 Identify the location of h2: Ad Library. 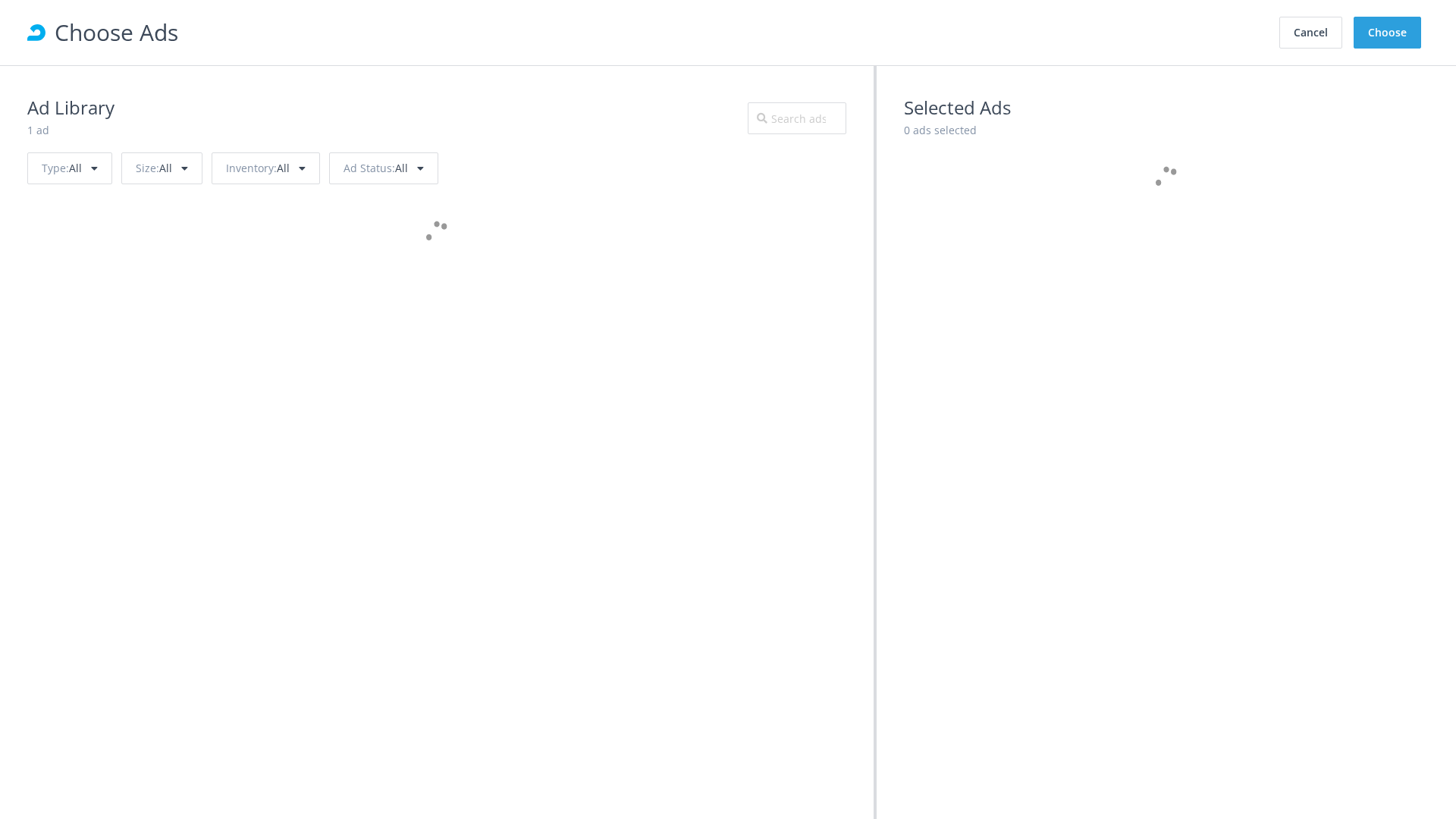
(71, 108).